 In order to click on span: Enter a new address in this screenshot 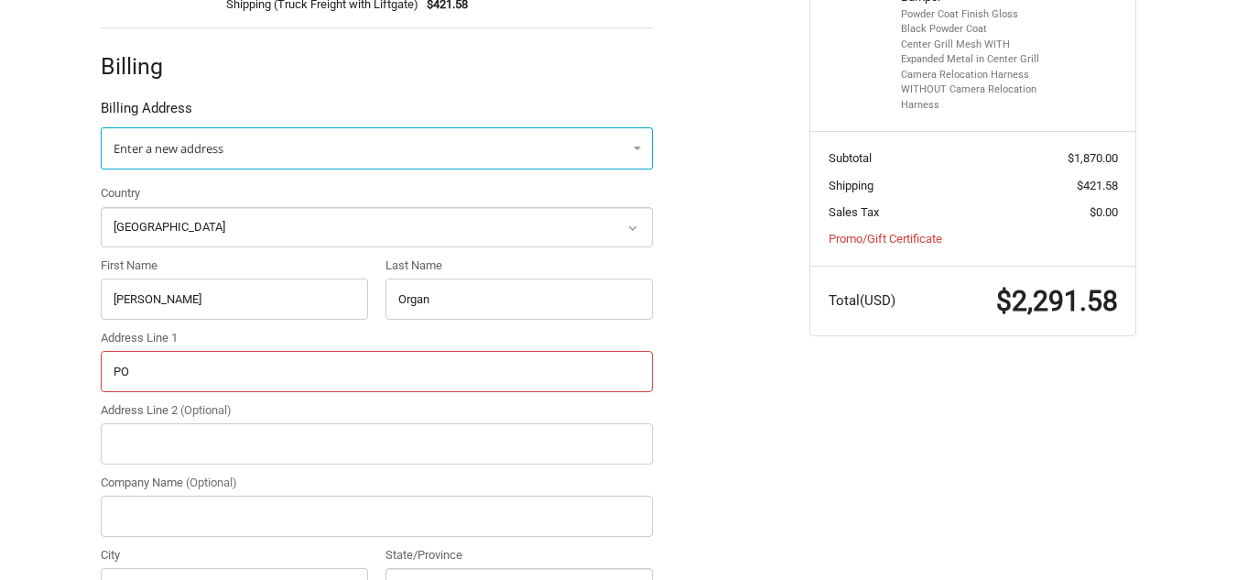, I will do `click(168, 148)`.